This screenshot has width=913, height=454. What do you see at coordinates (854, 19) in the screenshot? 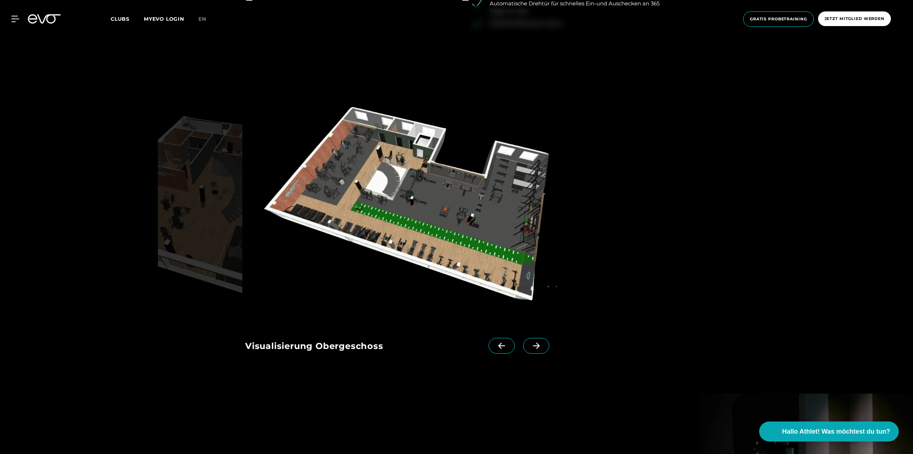
I see `a: Jetzt Mitglied werden` at bounding box center [854, 19].